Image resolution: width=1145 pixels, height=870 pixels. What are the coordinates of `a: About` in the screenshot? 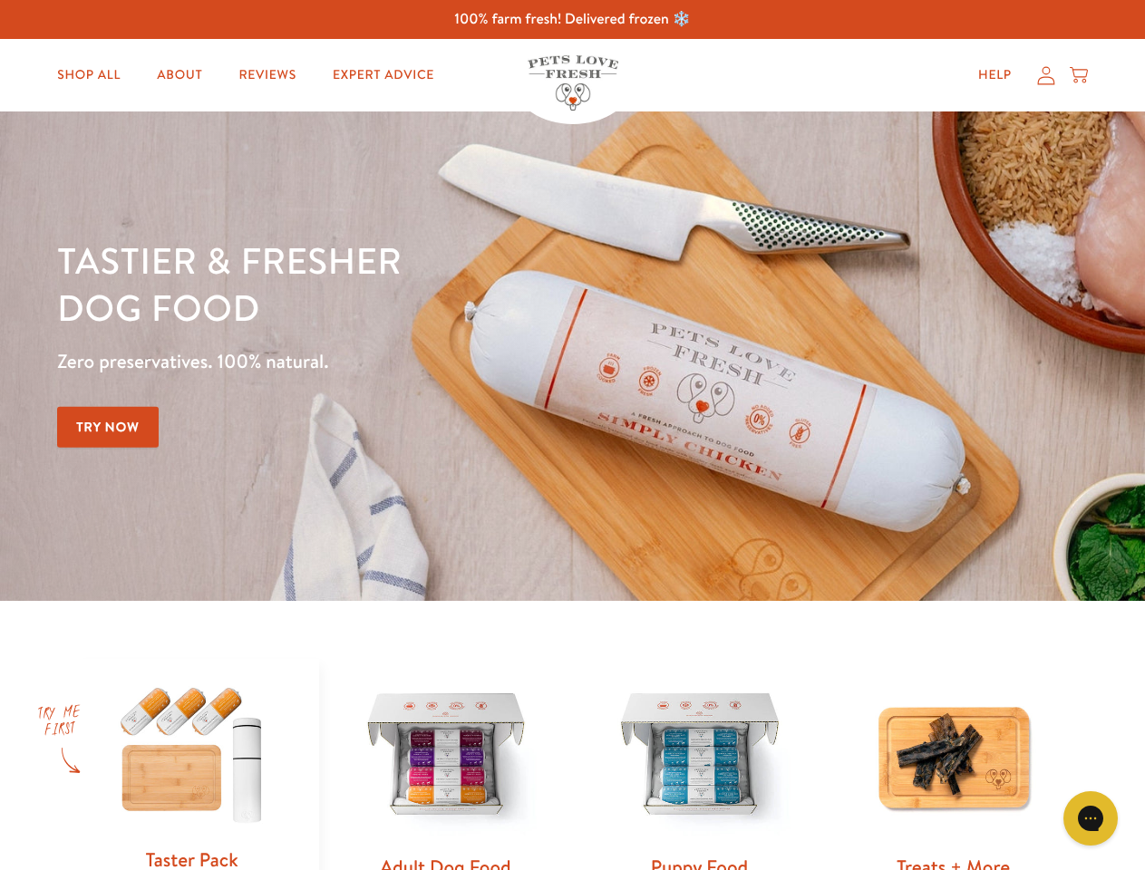 It's located at (179, 75).